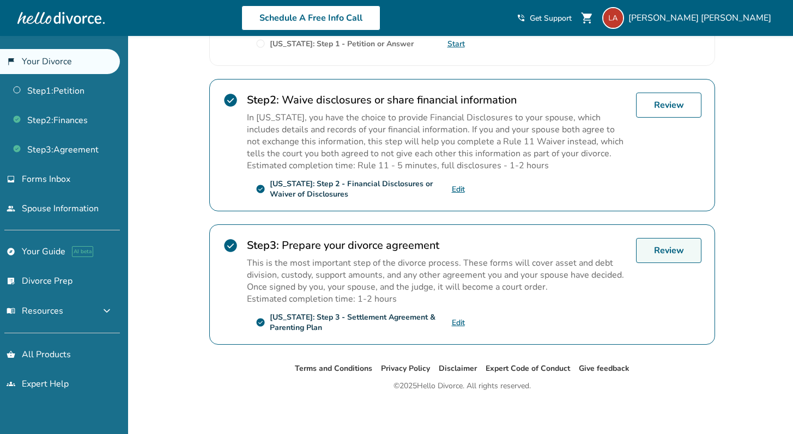 Image resolution: width=793 pixels, height=434 pixels. Describe the element at coordinates (311, 18) in the screenshot. I see `a: Schedule A Free Info Call` at that location.